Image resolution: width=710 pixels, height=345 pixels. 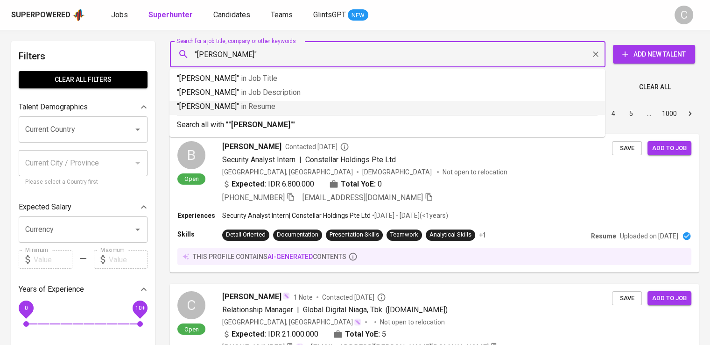 I want to click on div: Superpowered, so click(x=41, y=15).